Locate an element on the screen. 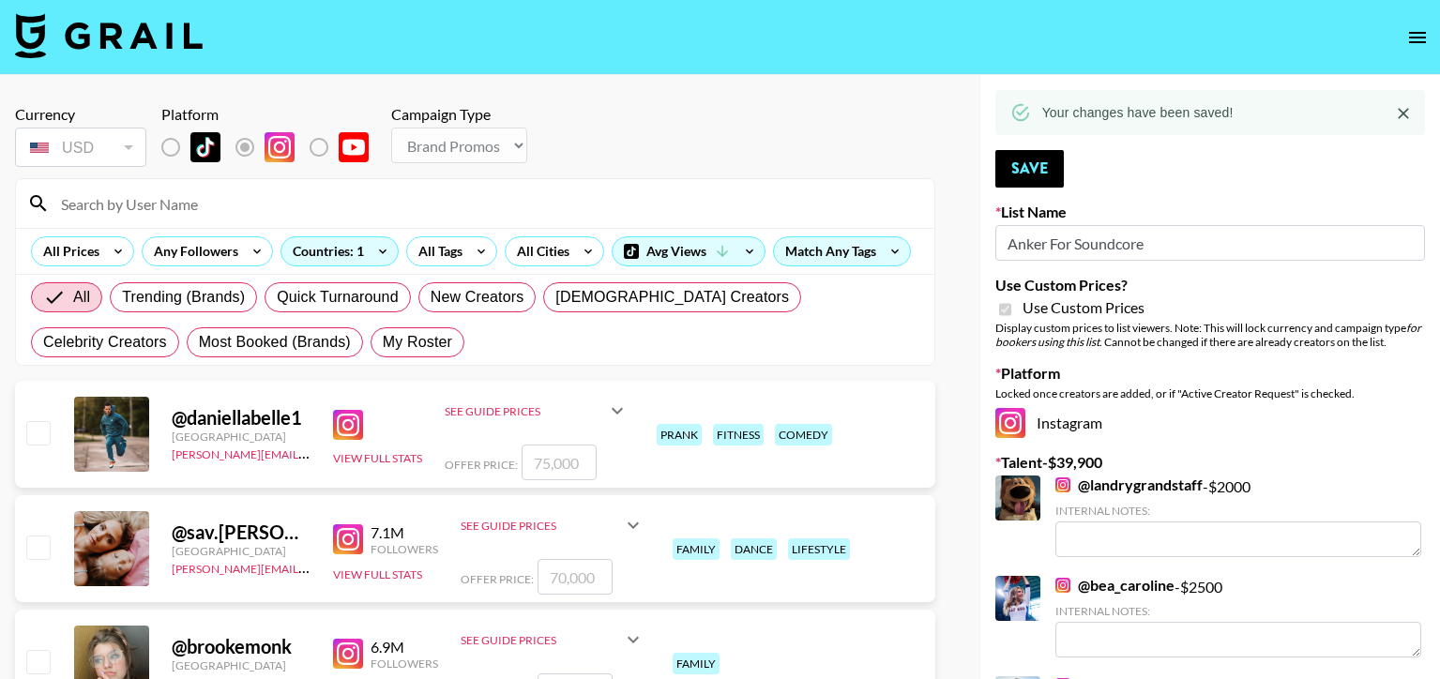  div: Currency is located at coordinates (81, 114).